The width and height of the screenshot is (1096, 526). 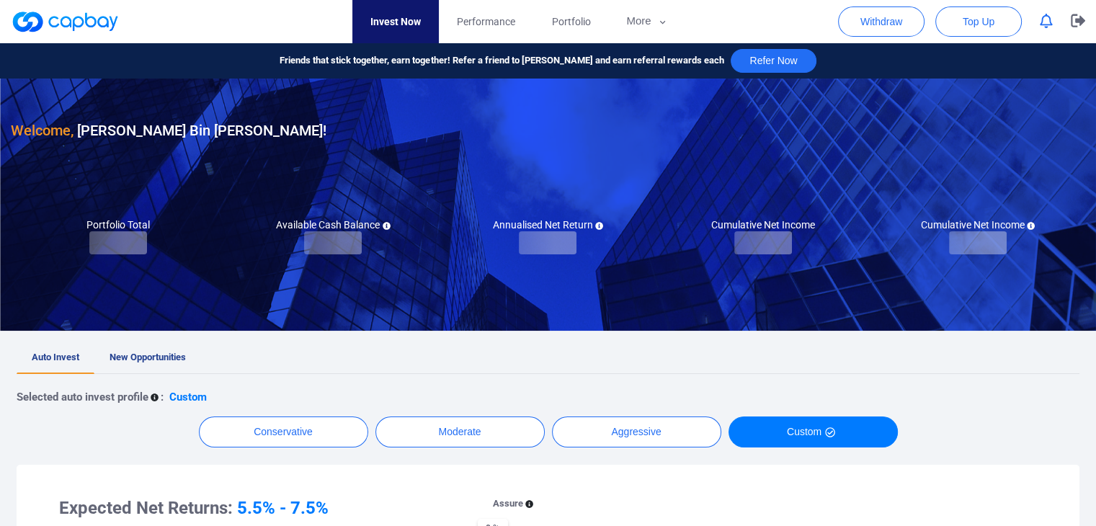 I want to click on span: New Opportunities, so click(x=148, y=357).